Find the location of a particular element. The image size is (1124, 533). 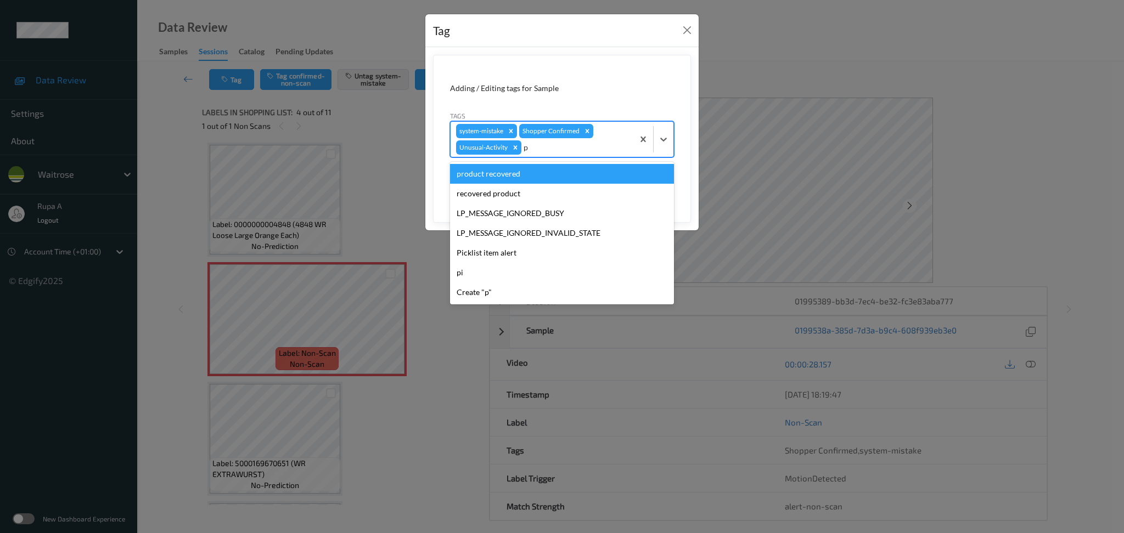

label: Tags is located at coordinates (458, 116).